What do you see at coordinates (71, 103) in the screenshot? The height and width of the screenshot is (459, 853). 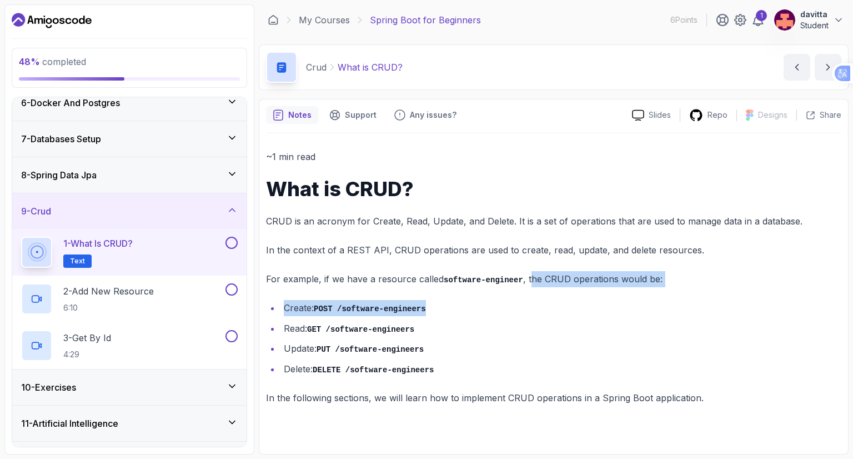 I see `h3: 6 - Docker And Postgres` at bounding box center [71, 103].